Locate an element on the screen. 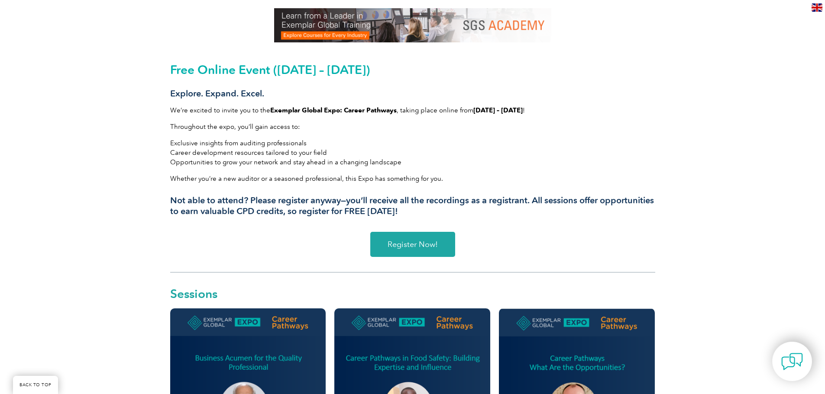 The width and height of the screenshot is (825, 394). a: BACK TO TOP is located at coordinates (36, 385).